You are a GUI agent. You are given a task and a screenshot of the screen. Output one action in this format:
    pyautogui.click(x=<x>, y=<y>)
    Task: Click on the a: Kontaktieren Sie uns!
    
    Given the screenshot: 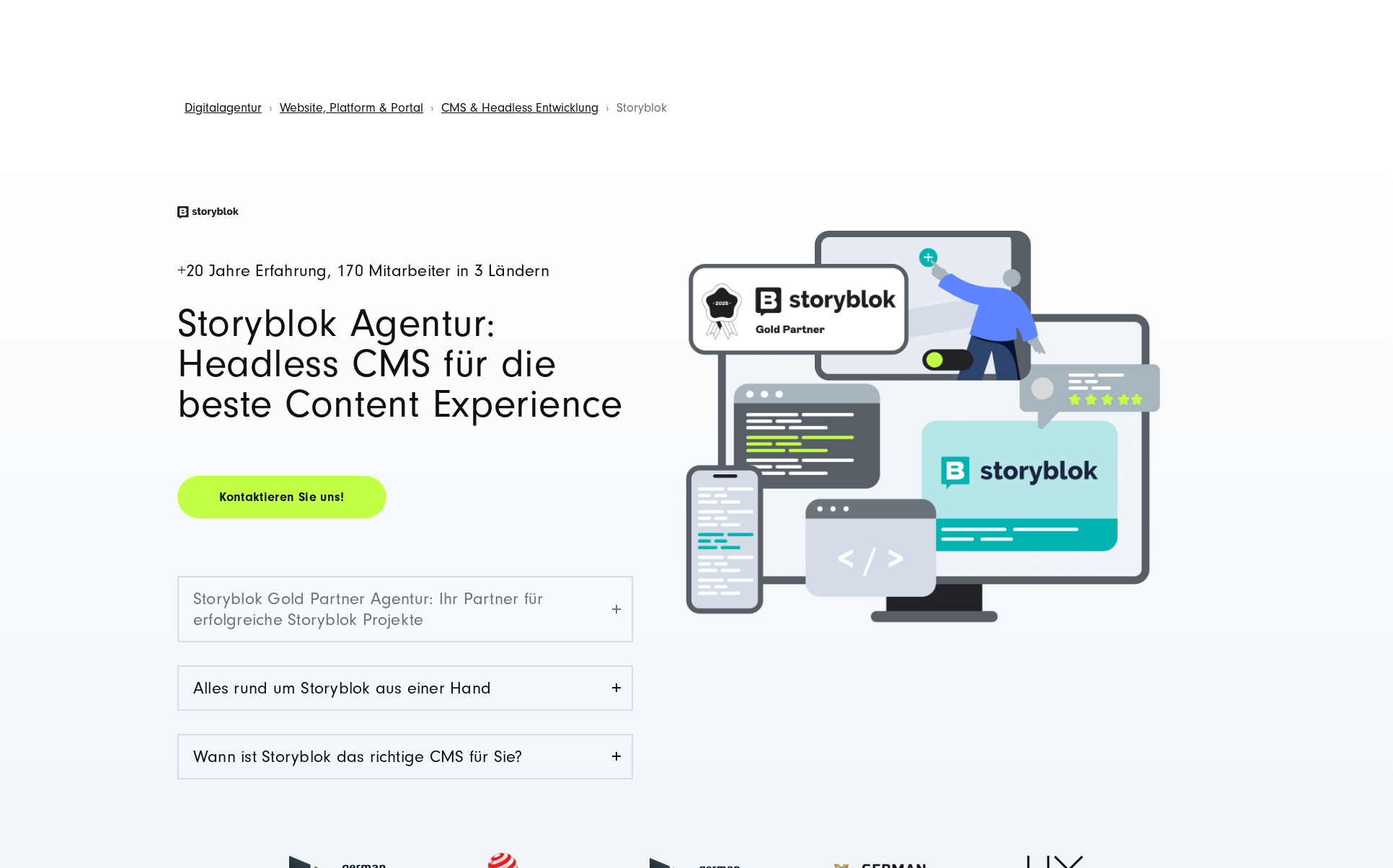 What is the action you would take?
    pyautogui.click(x=282, y=497)
    